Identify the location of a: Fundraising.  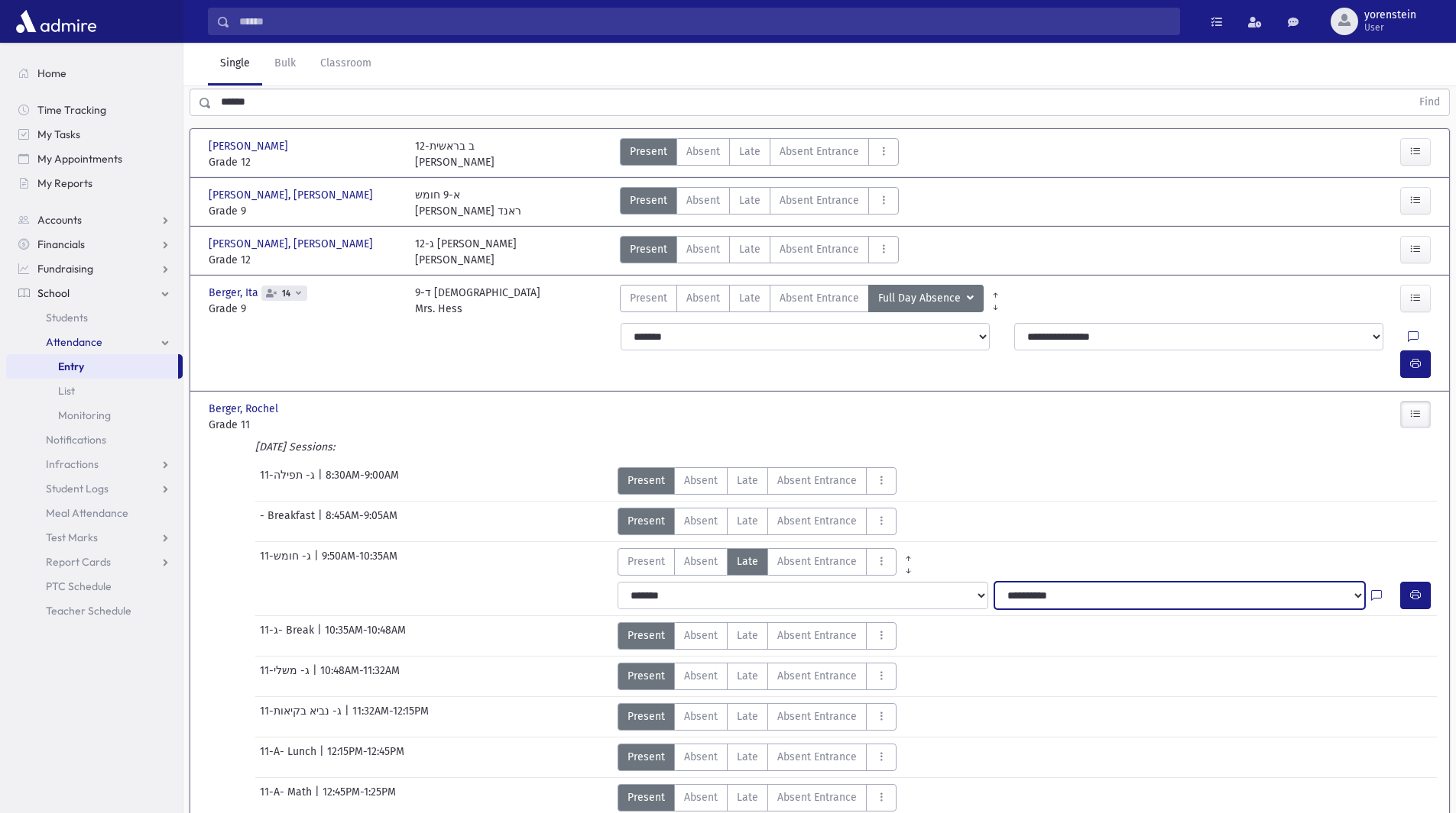
(94, 269).